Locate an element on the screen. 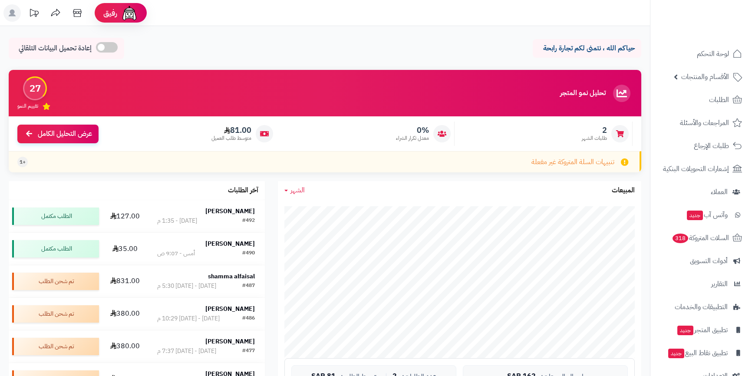 The height and width of the screenshot is (376, 752). a: طلبات الإرجاع is located at coordinates (701, 146).